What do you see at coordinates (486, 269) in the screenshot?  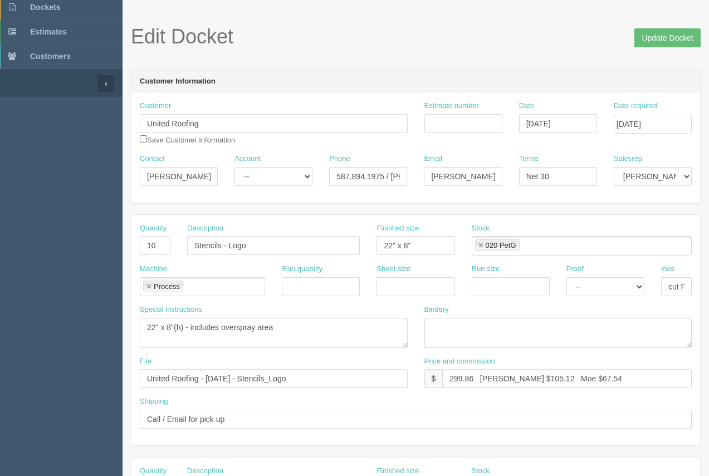 I see `label: Run size` at bounding box center [486, 269].